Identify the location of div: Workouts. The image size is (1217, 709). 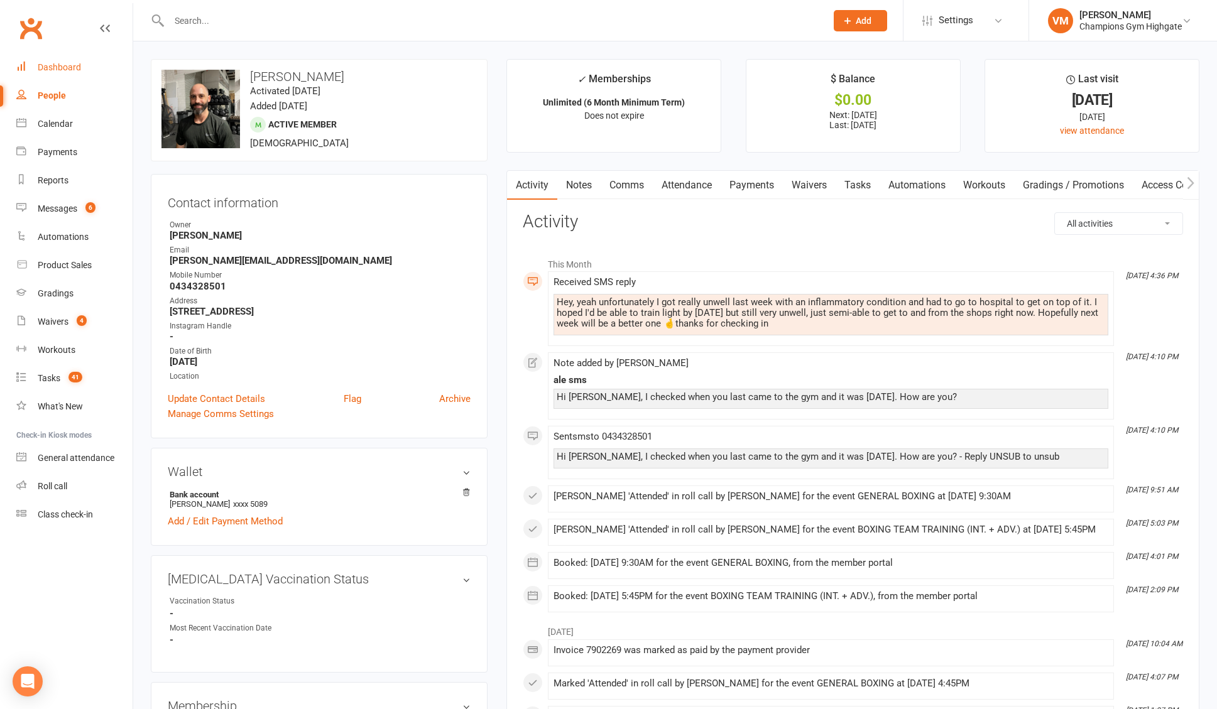
(57, 350).